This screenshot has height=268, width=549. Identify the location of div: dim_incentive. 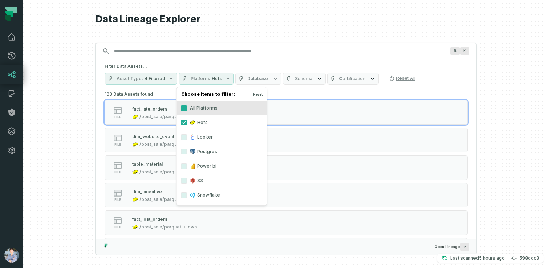
(147, 192).